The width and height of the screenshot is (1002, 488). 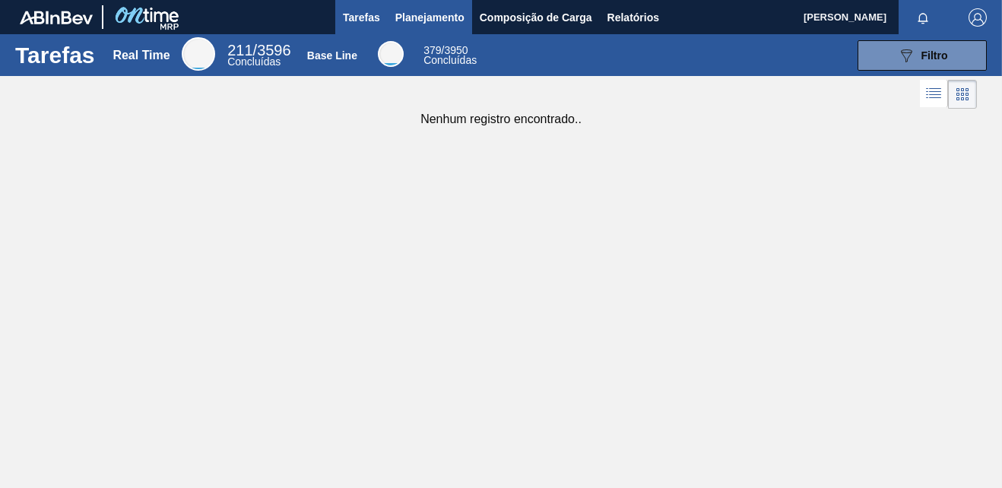 What do you see at coordinates (935, 56) in the screenshot?
I see `span: Filtro` at bounding box center [935, 56].